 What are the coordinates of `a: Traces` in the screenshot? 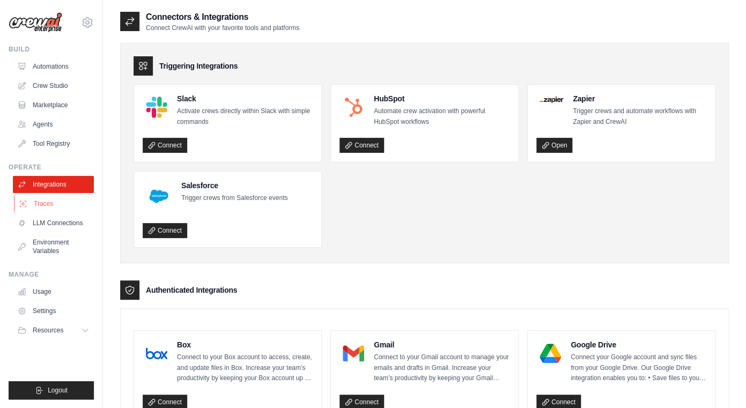 It's located at (54, 204).